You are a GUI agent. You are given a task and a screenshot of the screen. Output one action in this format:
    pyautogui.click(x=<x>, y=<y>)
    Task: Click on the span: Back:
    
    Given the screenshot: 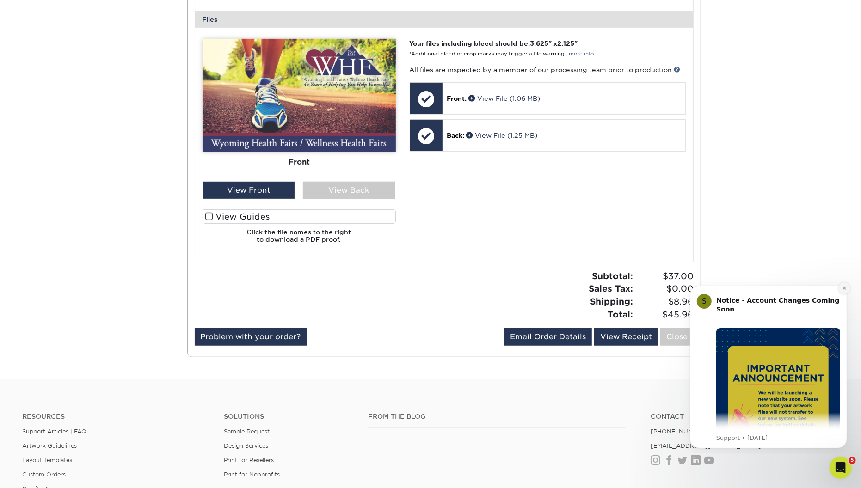 What is the action you would take?
    pyautogui.click(x=456, y=136)
    